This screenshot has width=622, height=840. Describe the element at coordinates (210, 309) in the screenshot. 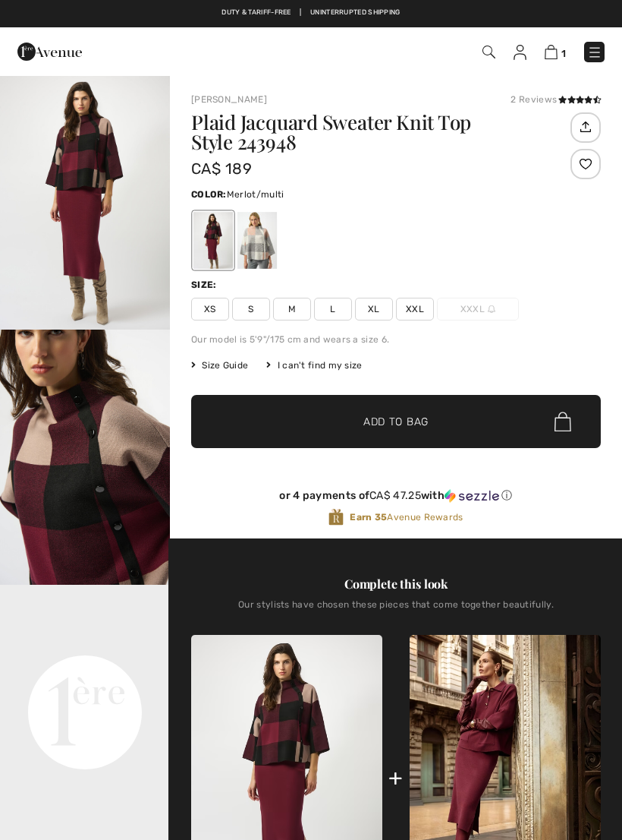

I see `span: XS` at that location.